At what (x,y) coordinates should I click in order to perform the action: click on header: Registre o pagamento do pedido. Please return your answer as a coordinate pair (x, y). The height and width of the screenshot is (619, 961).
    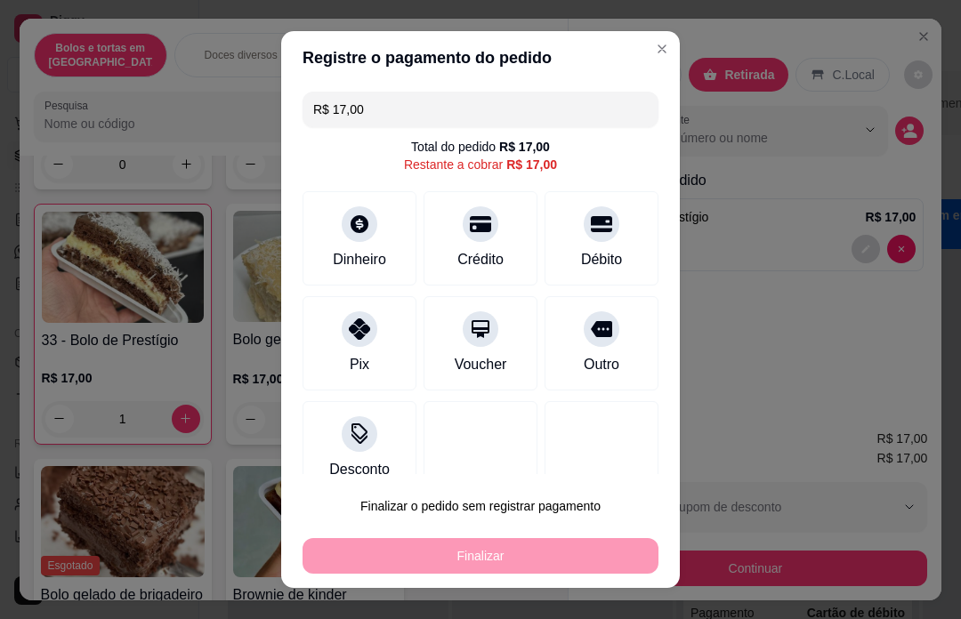
    Looking at the image, I should click on (480, 58).